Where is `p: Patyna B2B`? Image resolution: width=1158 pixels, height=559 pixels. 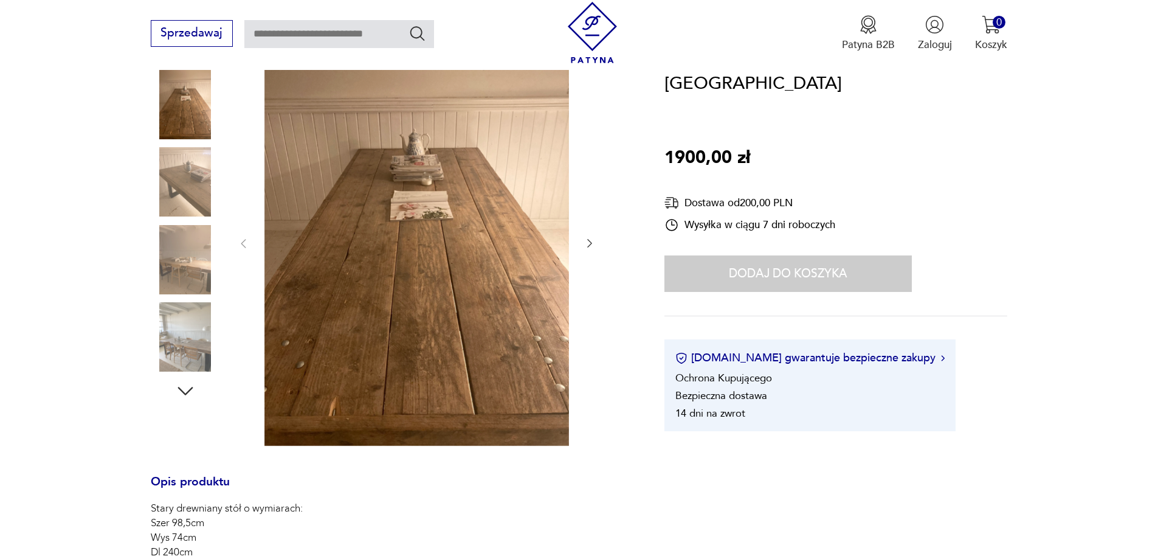
p: Patyna B2B is located at coordinates (868, 44).